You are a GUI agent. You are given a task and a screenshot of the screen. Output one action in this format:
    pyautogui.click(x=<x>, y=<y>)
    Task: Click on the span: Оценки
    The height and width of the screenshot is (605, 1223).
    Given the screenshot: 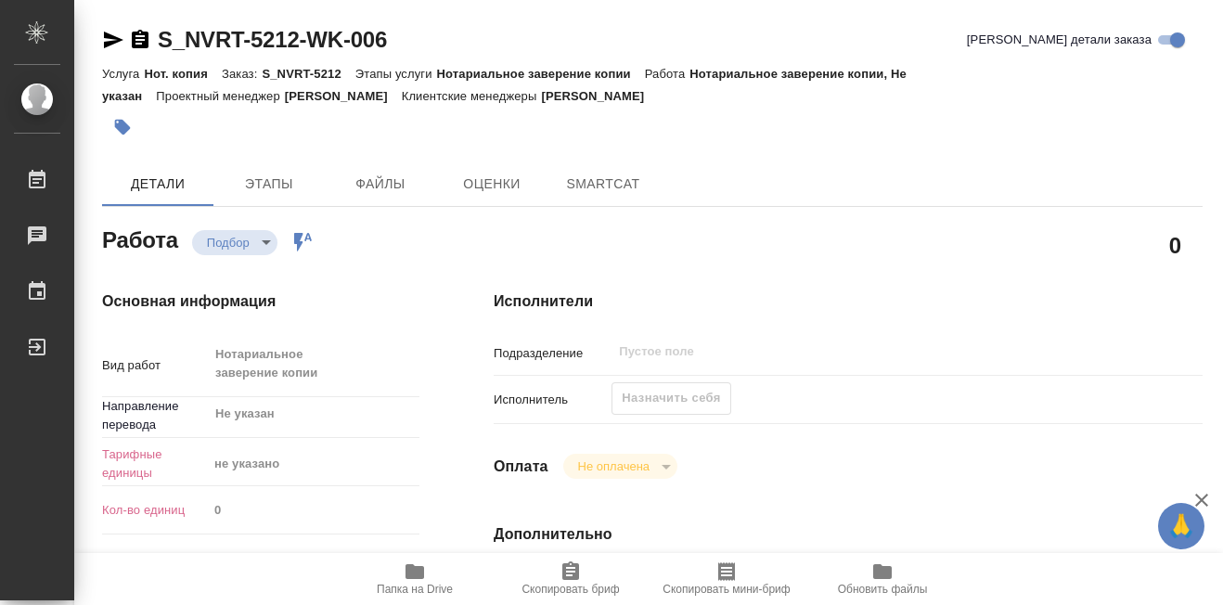 What is the action you would take?
    pyautogui.click(x=492, y=184)
    